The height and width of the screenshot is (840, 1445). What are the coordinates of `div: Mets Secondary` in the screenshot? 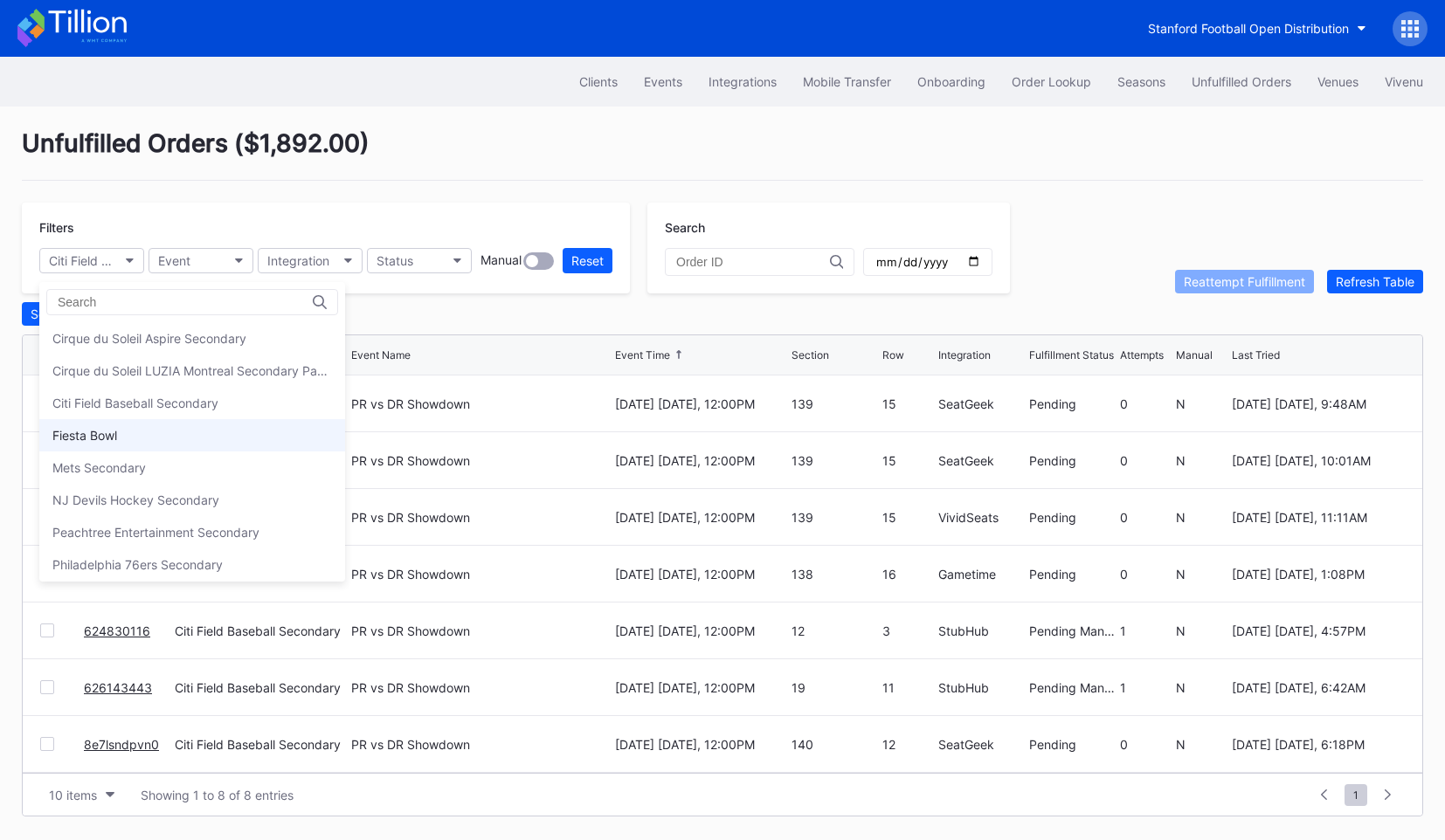 It's located at (98, 467).